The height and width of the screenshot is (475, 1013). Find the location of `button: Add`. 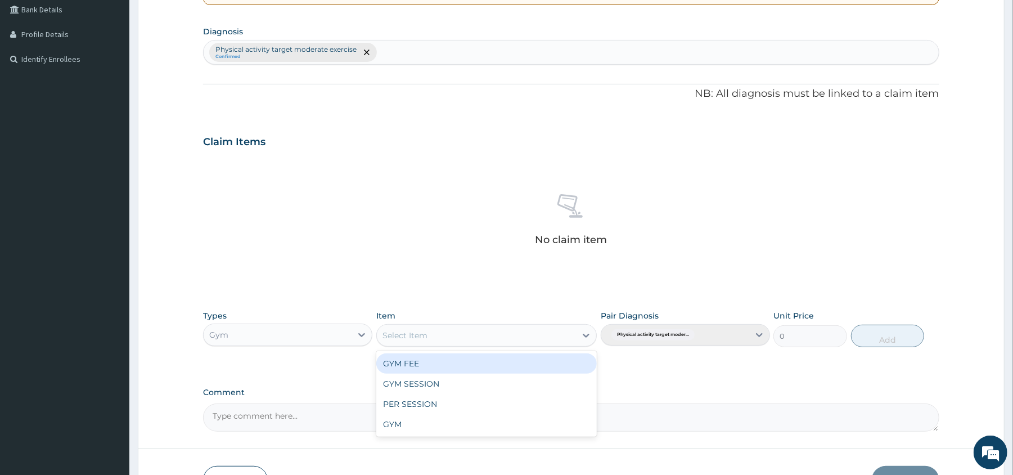

button: Add is located at coordinates (887, 336).